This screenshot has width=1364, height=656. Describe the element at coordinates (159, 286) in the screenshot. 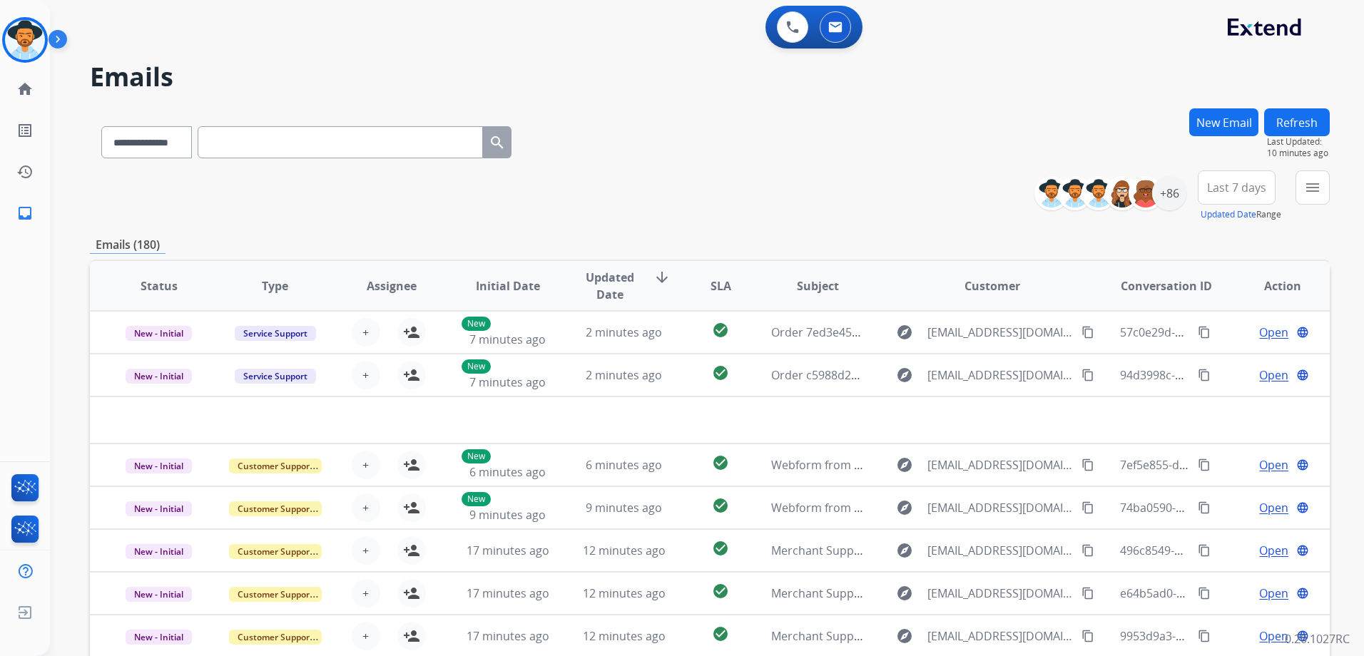

I see `span: Status` at that location.